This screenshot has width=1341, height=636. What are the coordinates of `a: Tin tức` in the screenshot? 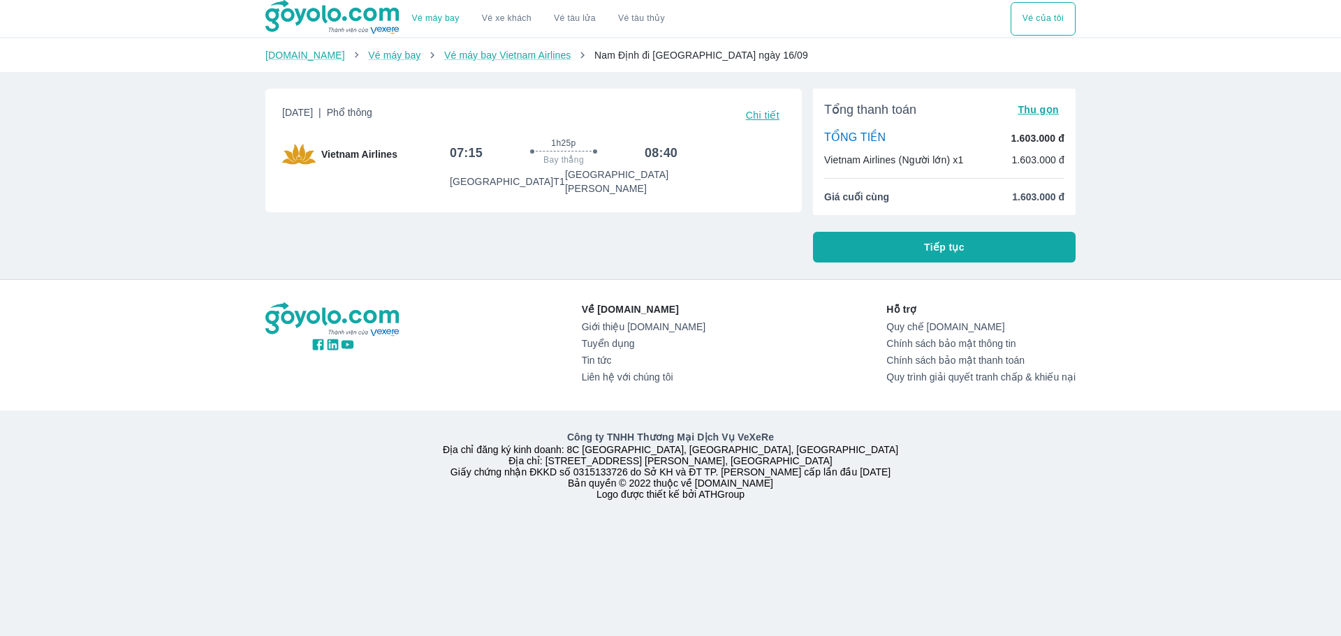 It's located at (643, 360).